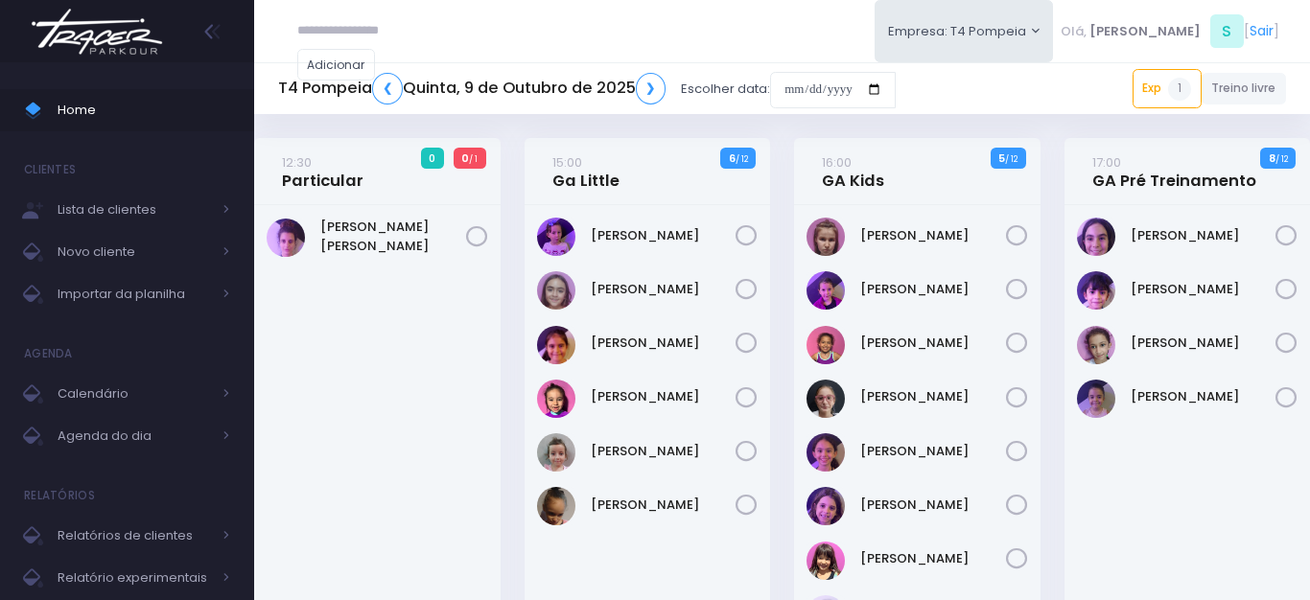 The width and height of the screenshot is (1310, 600). Describe the element at coordinates (731, 158) in the screenshot. I see `strong: 6` at that location.